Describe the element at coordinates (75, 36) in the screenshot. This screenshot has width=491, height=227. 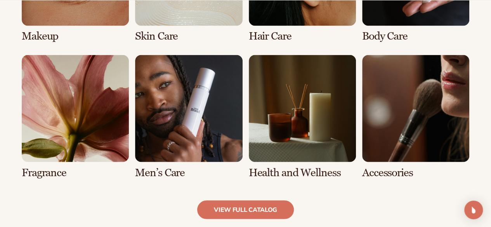
I see `h3: Makeup` at that location.